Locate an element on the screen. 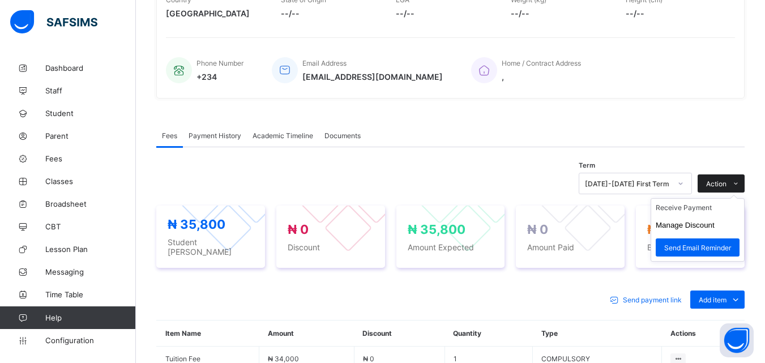  th: Item Name is located at coordinates (208, 334).